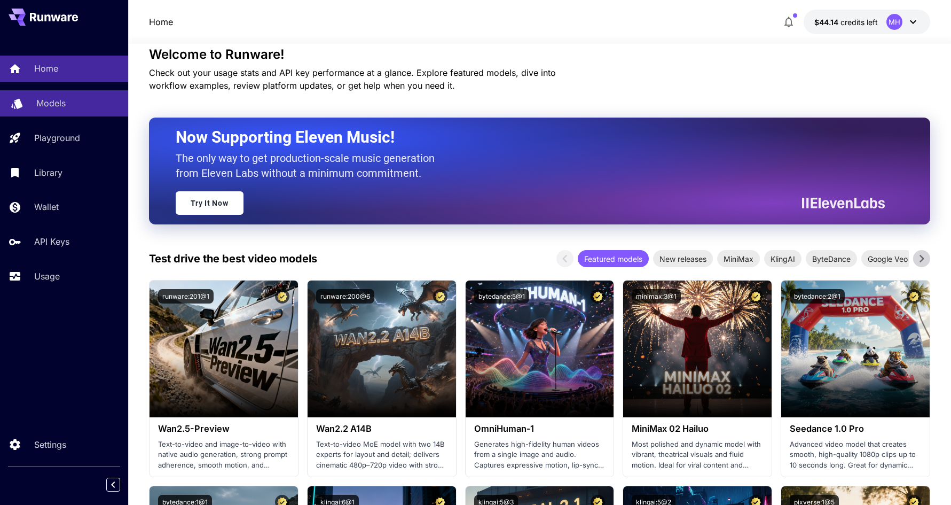 Image resolution: width=951 pixels, height=505 pixels. I want to click on a: Home, so click(161, 22).